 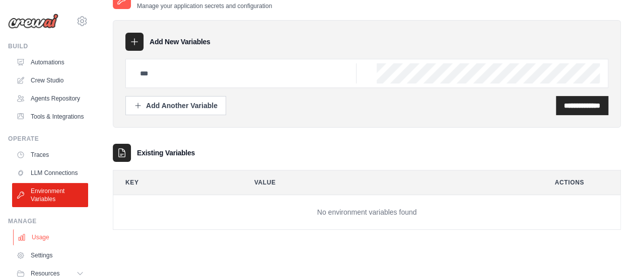 What do you see at coordinates (50, 155) in the screenshot?
I see `a: Traces` at bounding box center [50, 155].